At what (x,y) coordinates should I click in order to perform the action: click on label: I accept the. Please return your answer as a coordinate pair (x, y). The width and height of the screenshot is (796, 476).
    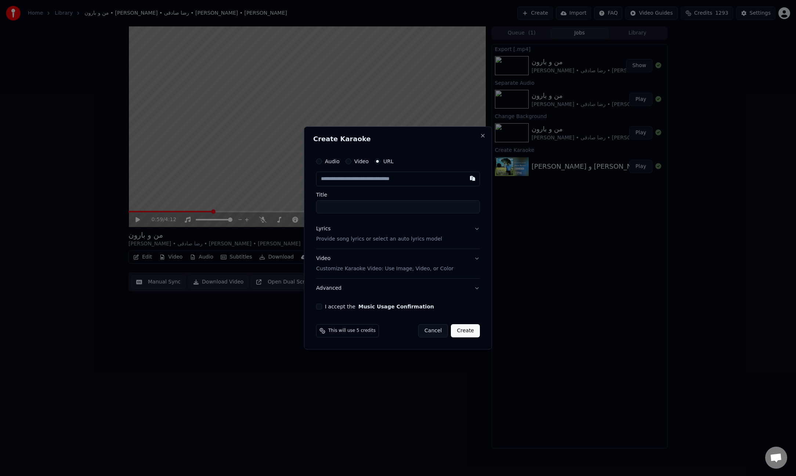
    Looking at the image, I should click on (379, 307).